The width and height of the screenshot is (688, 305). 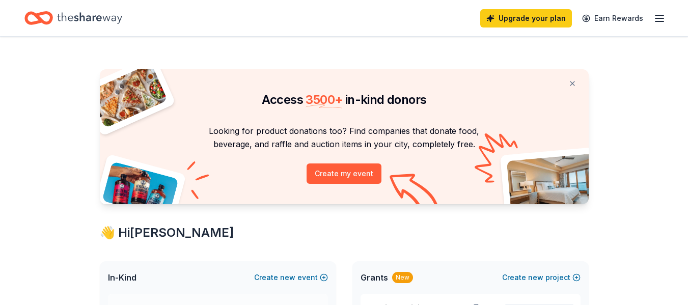 I want to click on button: Createnewproject, so click(x=541, y=277).